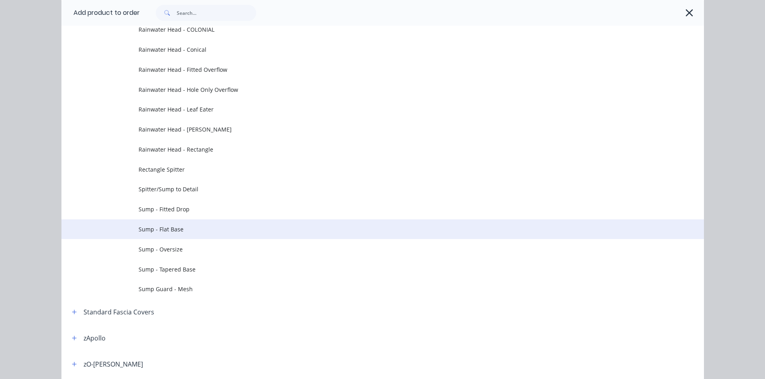 This screenshot has height=379, width=765. What do you see at coordinates (365, 149) in the screenshot?
I see `span: Rainwater Head - Rectangle` at bounding box center [365, 149].